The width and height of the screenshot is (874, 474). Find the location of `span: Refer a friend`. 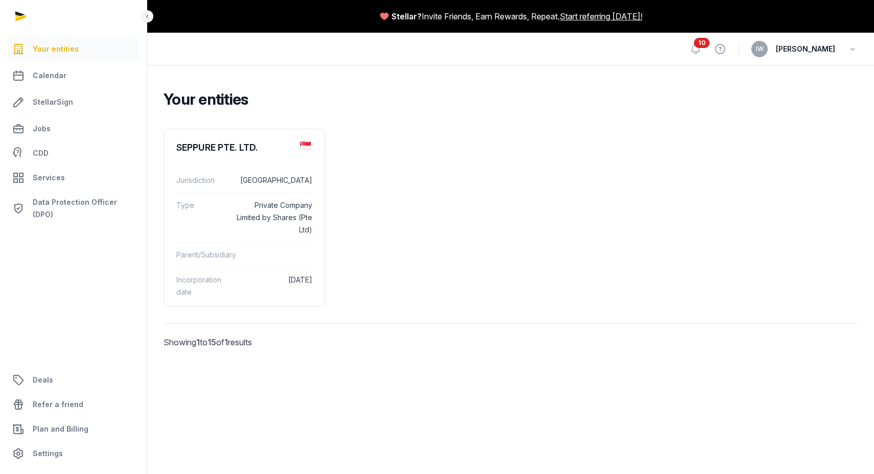

span: Refer a friend is located at coordinates (58, 405).